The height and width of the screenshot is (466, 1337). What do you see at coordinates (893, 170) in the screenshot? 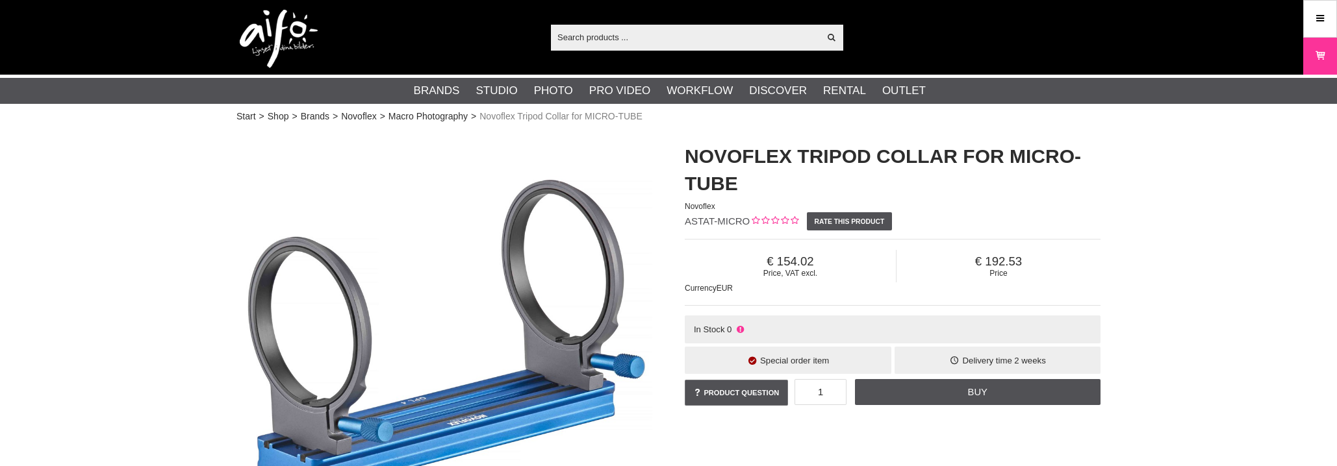
I see `h1: Novoflex Tripod Collar for MICRO-TUBE` at bounding box center [893, 170].